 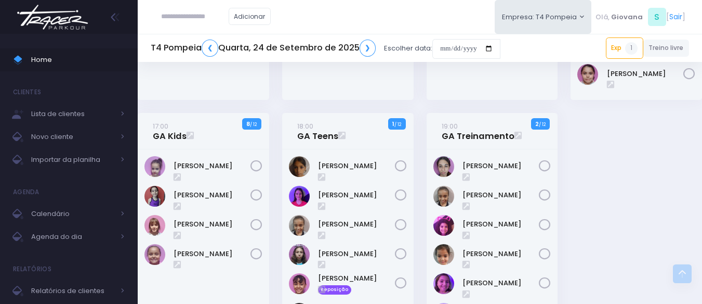 I want to click on img: Anita Feliciano de Carvalho, so click(x=444, y=166).